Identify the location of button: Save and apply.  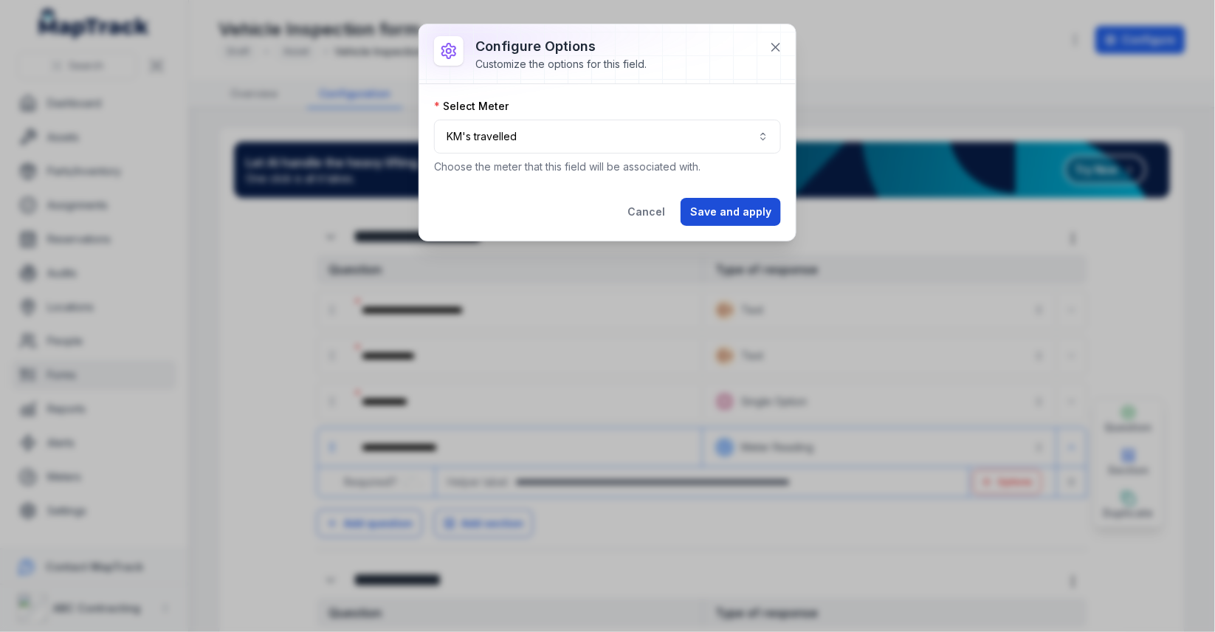
(731, 212).